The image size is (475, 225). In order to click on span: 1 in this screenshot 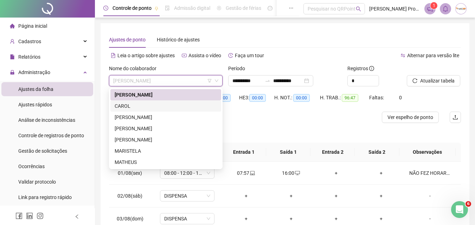, I will do `click(434, 6)`.